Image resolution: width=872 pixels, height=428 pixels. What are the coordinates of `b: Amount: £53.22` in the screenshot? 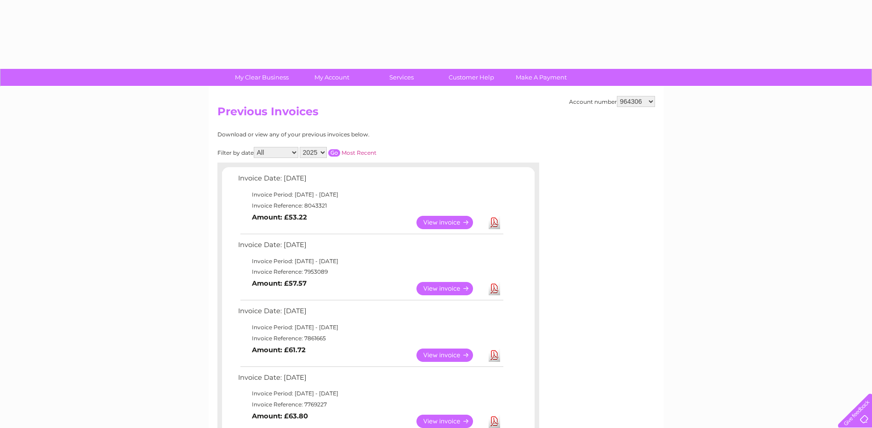 It's located at (279, 217).